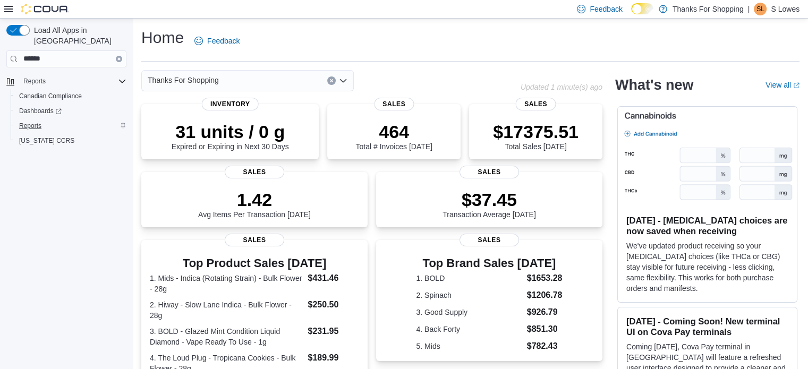  Describe the element at coordinates (226, 310) in the screenshot. I see `dt: 2. Hiway - Slow Lane Indica - Bulk Flower - 28g` at that location.